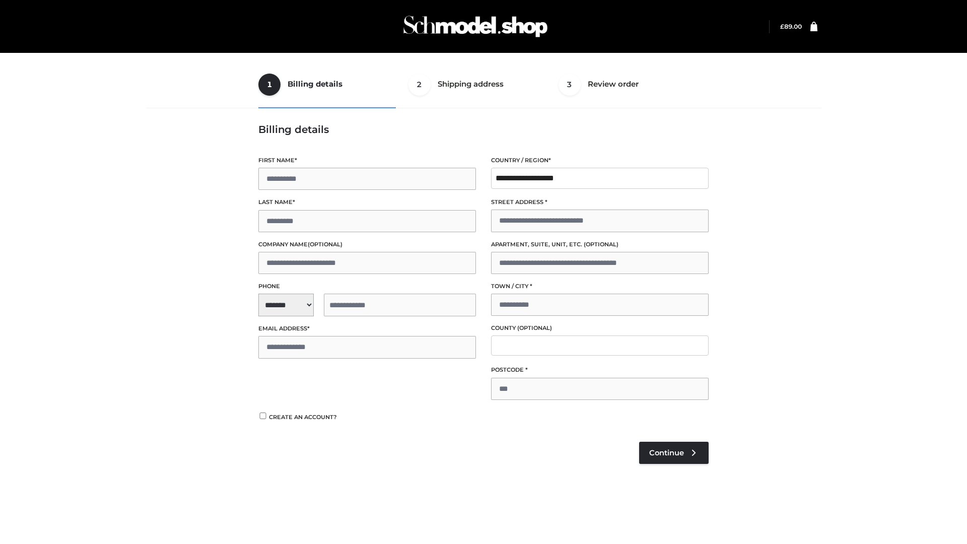 The height and width of the screenshot is (544, 967). I want to click on label: Last name, so click(367, 202).